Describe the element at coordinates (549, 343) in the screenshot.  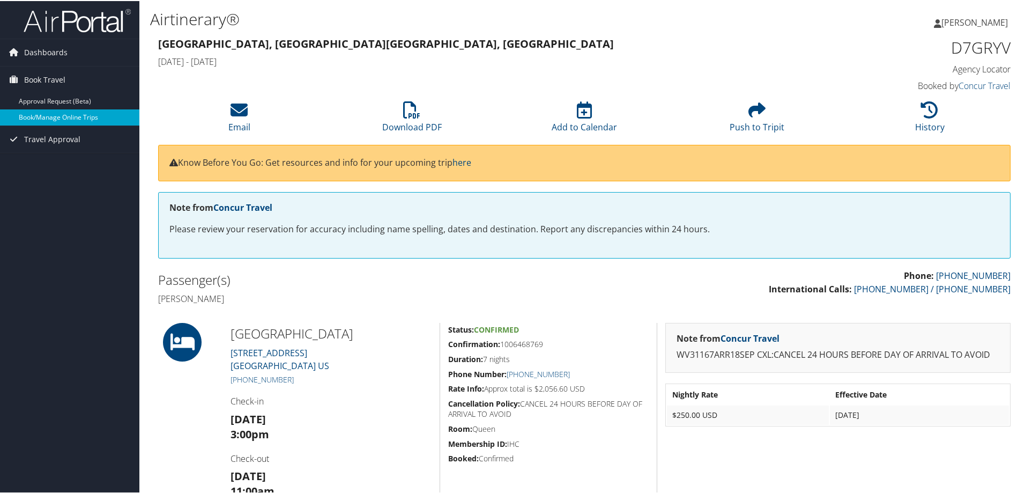
I see `h5: 1006468769` at that location.